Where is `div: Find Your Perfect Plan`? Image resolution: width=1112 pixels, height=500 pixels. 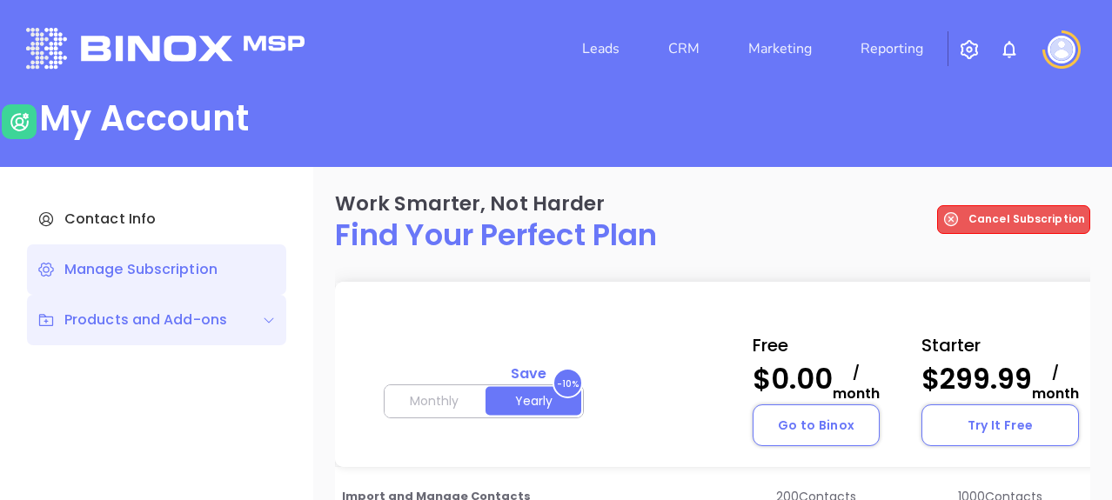 div: Find Your Perfect Plan is located at coordinates (496, 235).